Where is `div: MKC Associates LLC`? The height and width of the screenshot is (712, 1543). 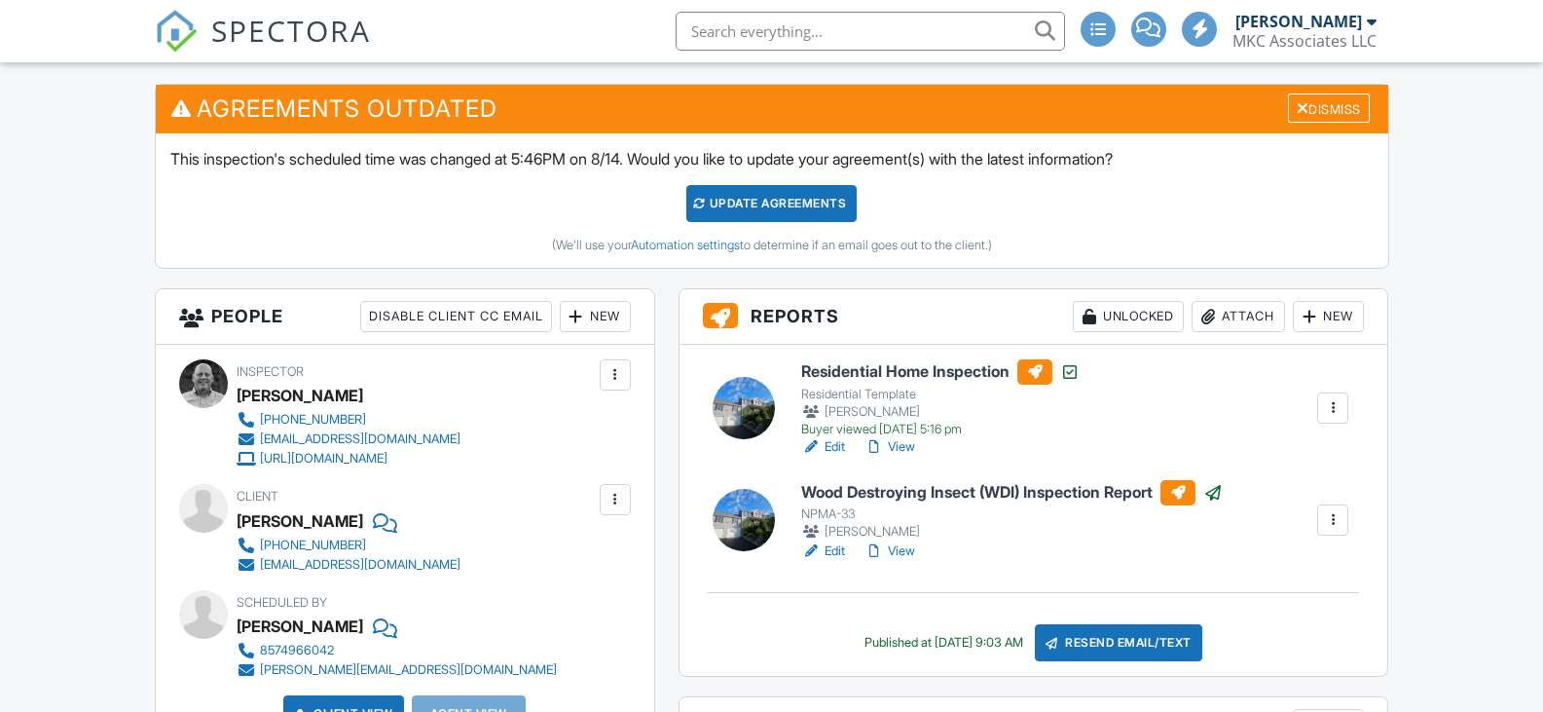 div: MKC Associates LLC is located at coordinates (1304, 41).